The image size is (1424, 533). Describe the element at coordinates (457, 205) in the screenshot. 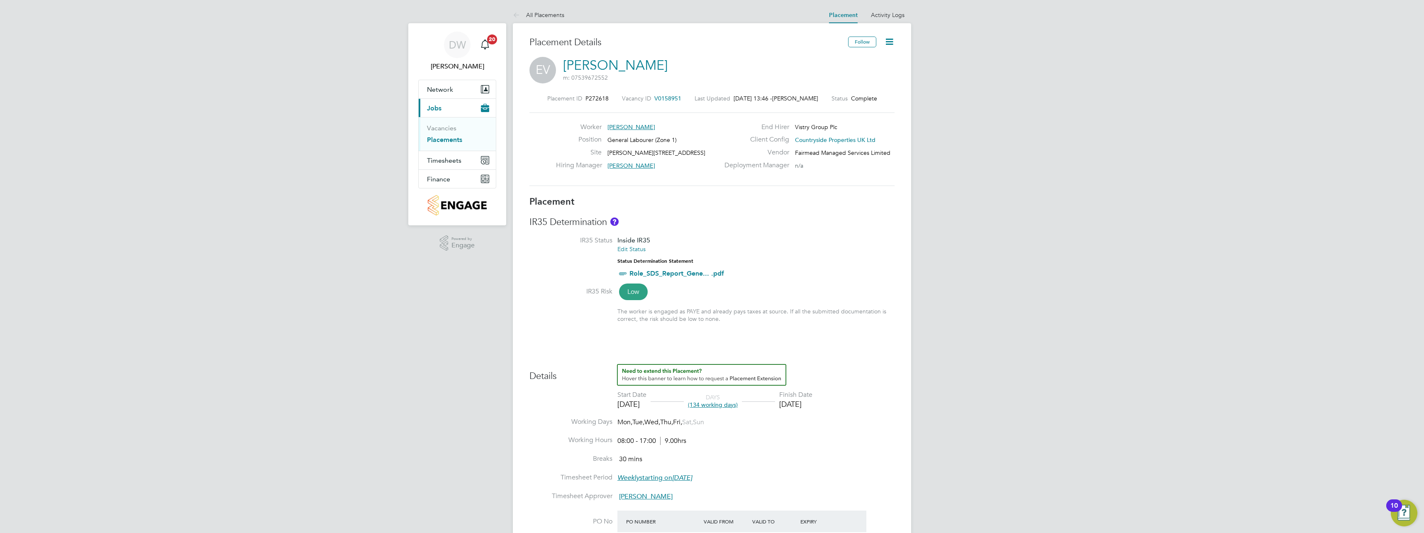

I see `a: Go to home page` at that location.